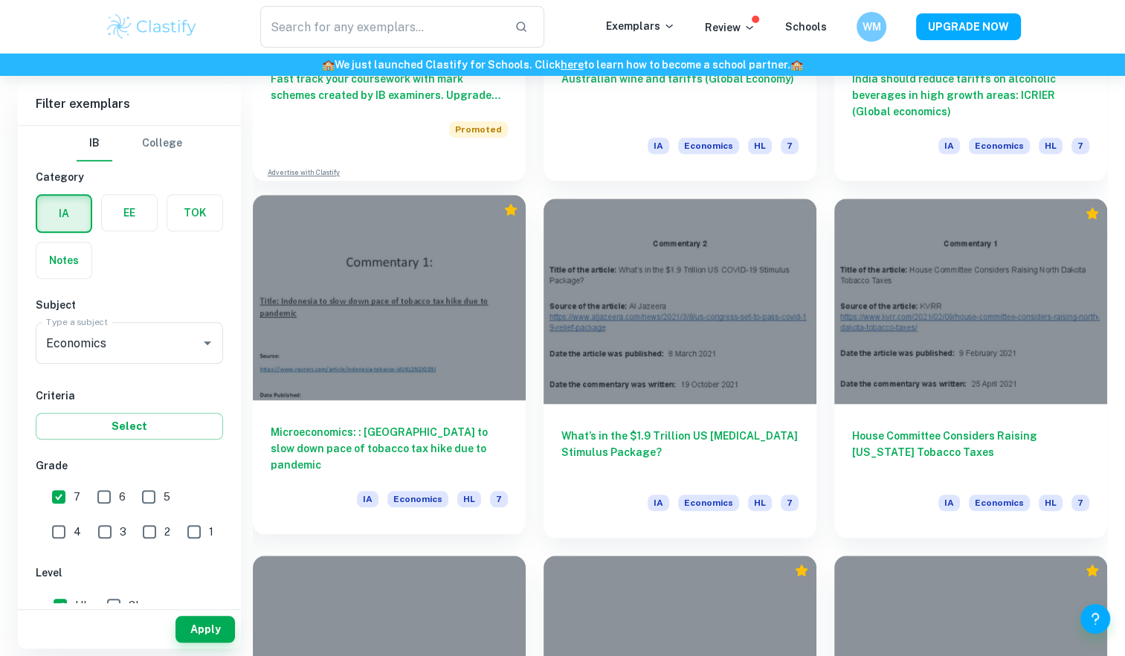 The image size is (1125, 656). What do you see at coordinates (129, 305) in the screenshot?
I see `h6: Subject` at bounding box center [129, 305].